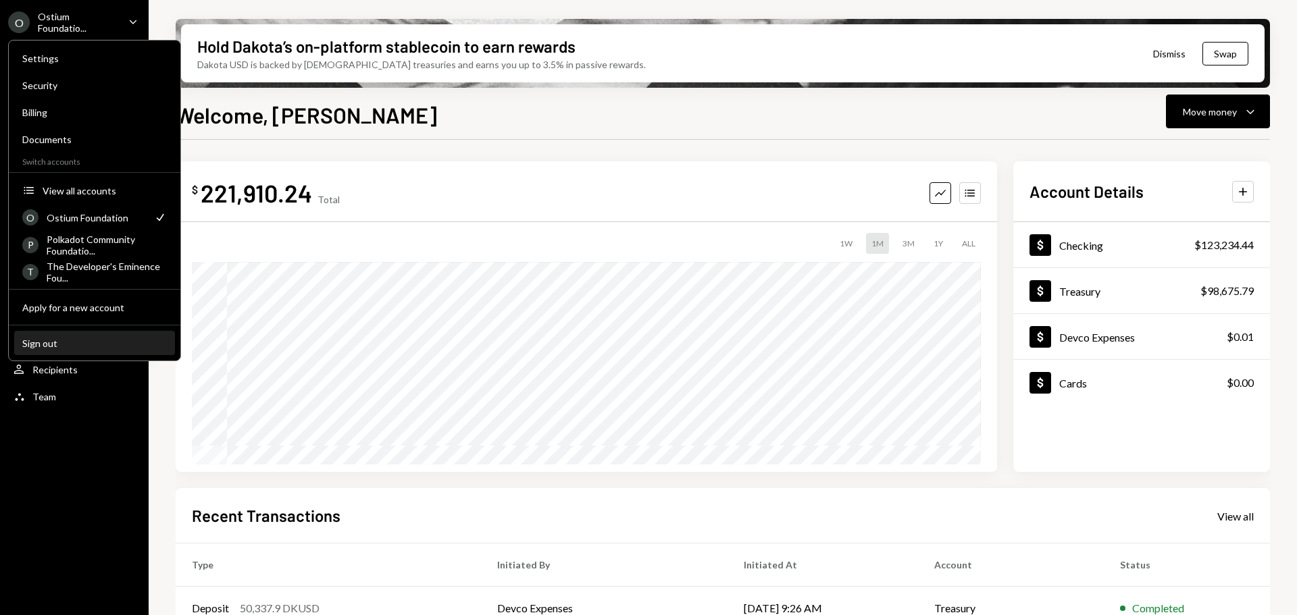  Describe the element at coordinates (1240, 383) in the screenshot. I see `div: $0.00` at that location.